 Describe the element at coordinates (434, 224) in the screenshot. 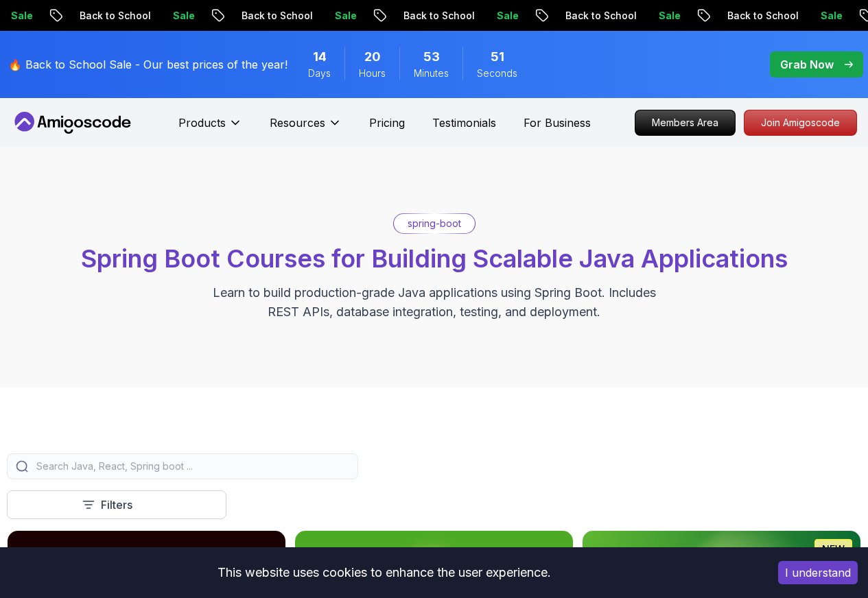

I see `p: spring-boot` at that location.